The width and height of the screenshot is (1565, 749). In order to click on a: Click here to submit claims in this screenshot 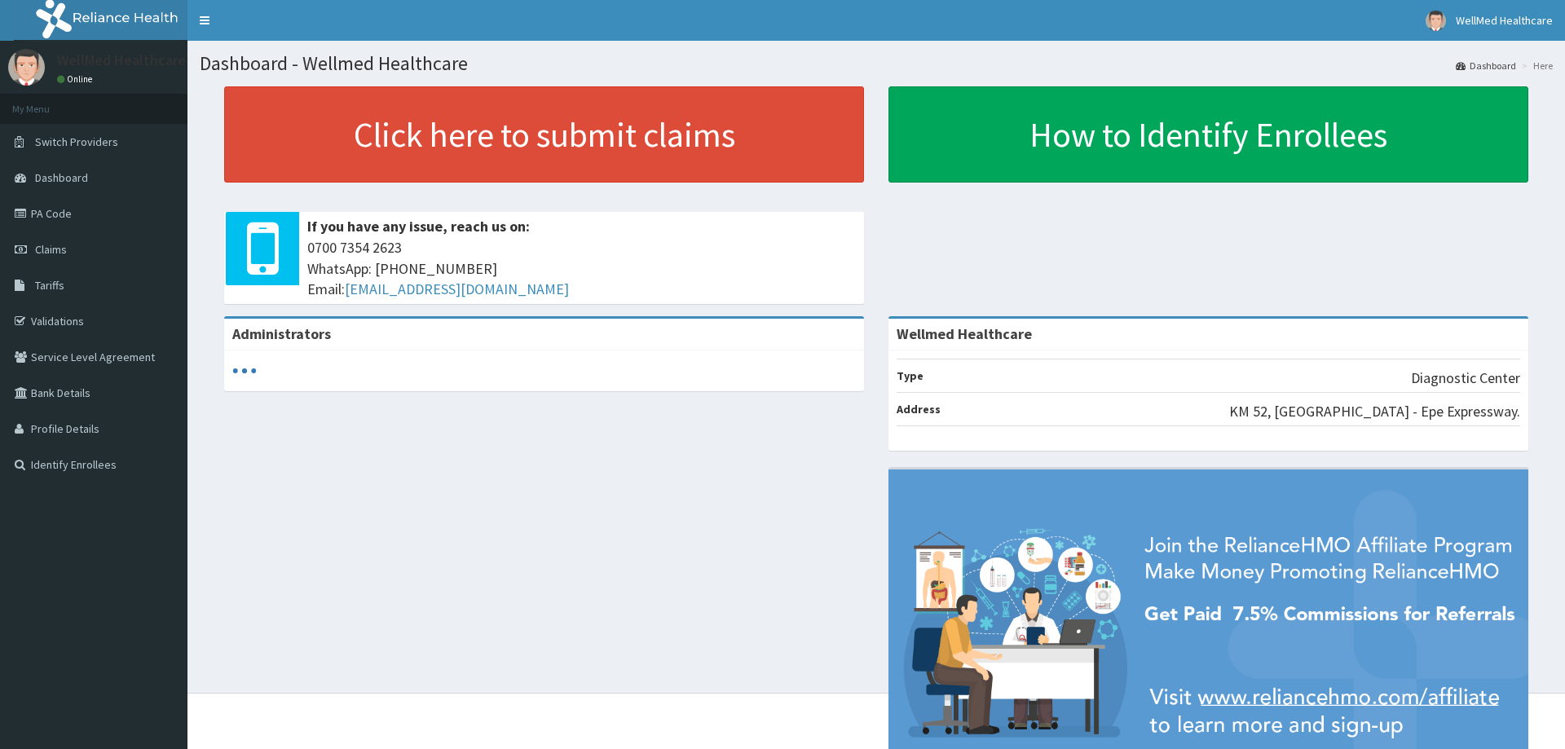, I will do `click(544, 134)`.